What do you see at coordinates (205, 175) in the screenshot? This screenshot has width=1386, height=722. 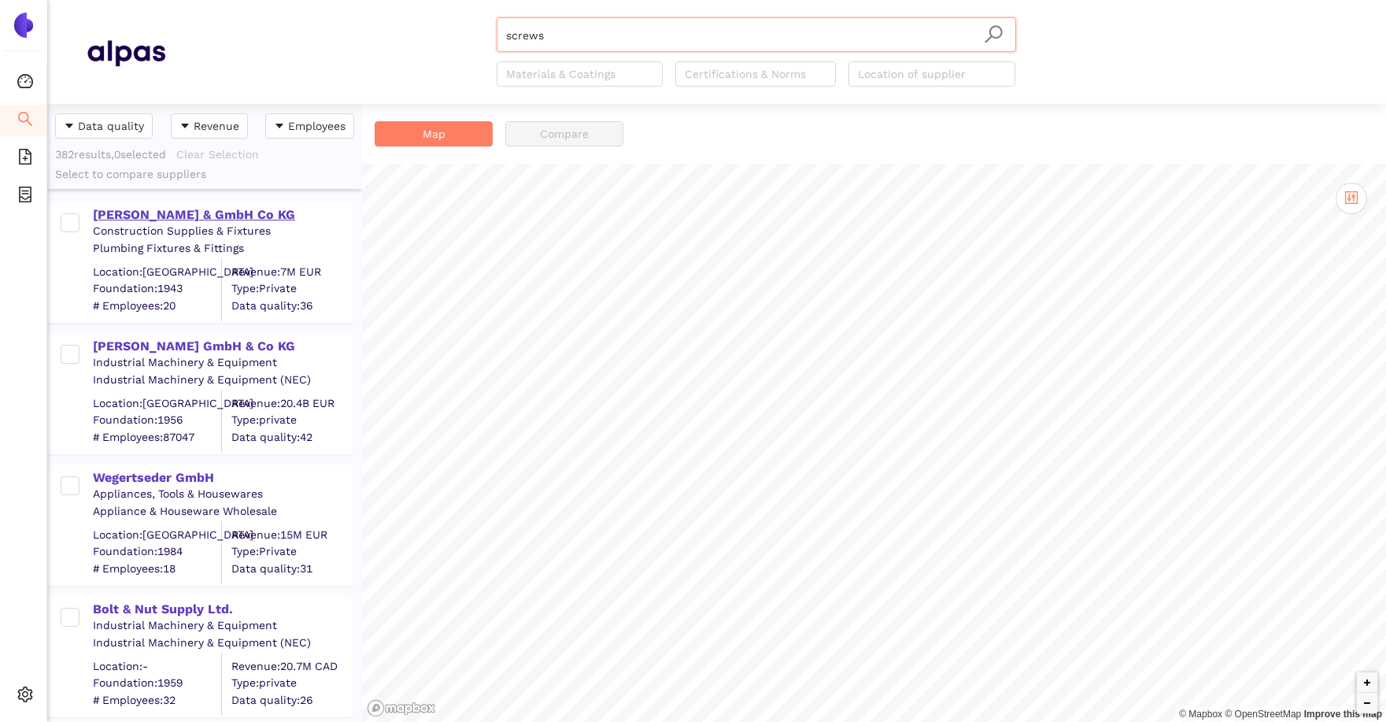 I see `div: Select to compare suppliers` at bounding box center [205, 175].